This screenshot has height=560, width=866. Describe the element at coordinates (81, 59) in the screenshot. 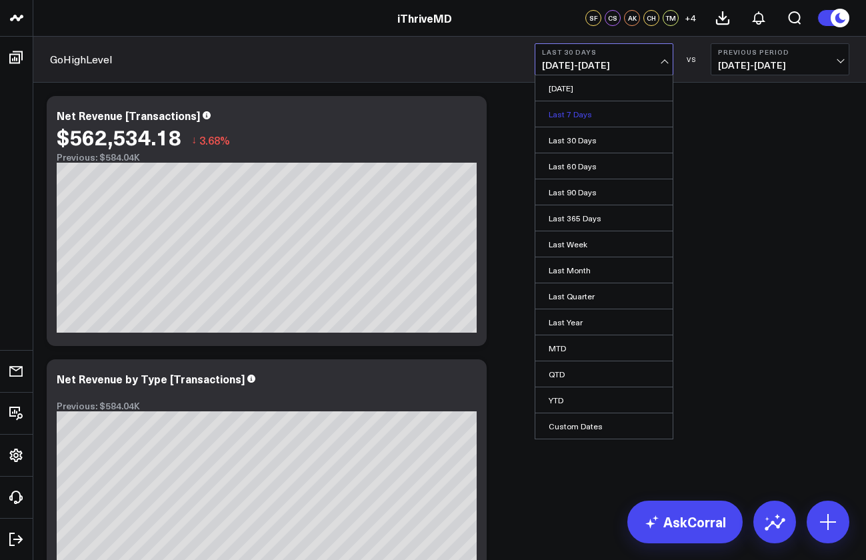

I see `a: GoHighLevel` at that location.